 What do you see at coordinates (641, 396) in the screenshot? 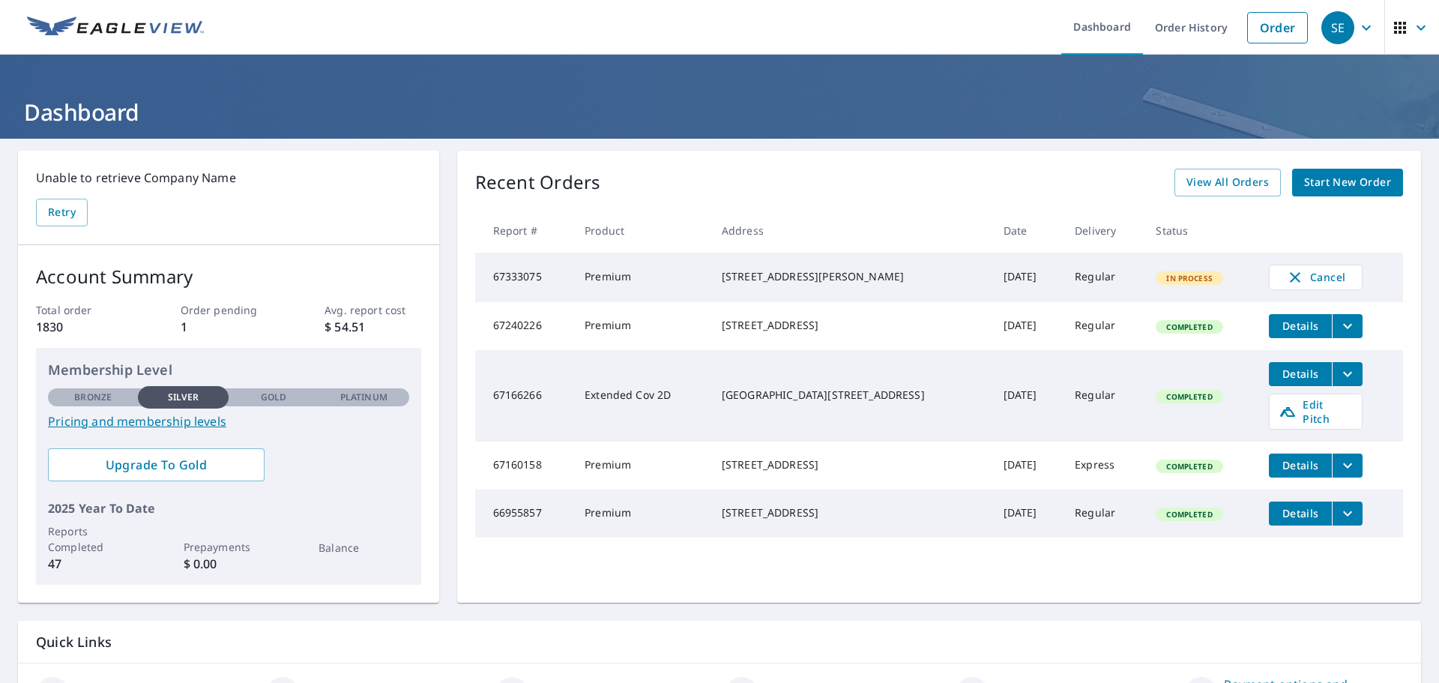
I see `td: Extended Cov 2D` at bounding box center [641, 396].